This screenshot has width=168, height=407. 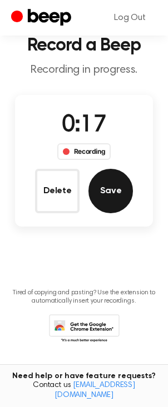 What do you see at coordinates (84, 46) in the screenshot?
I see `h1: Record a Beep` at bounding box center [84, 46].